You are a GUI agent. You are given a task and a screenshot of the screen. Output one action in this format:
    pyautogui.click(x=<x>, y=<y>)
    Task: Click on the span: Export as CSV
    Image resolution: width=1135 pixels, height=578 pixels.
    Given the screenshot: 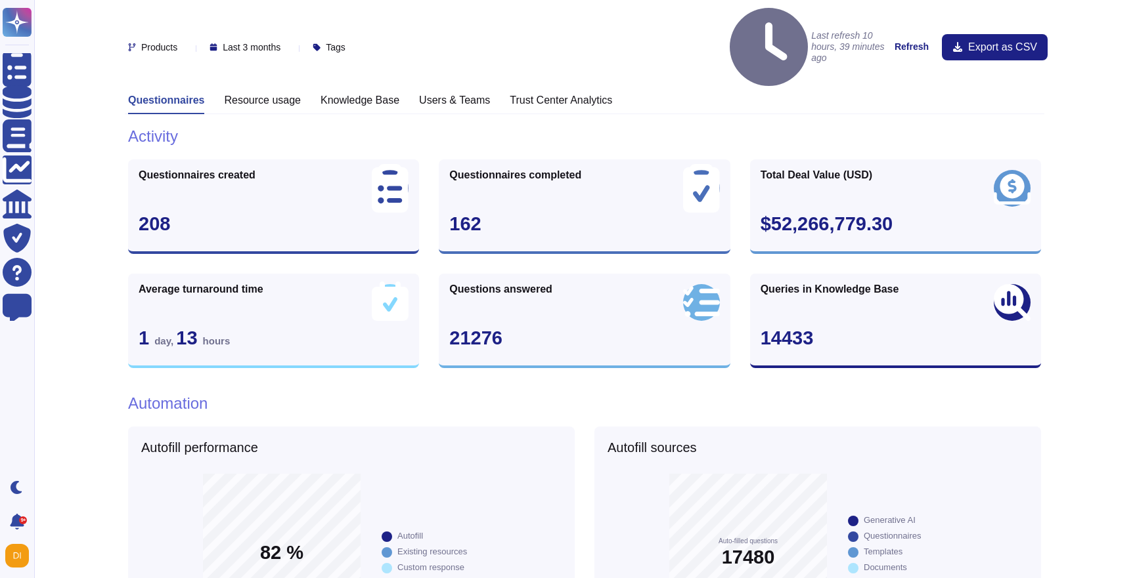 What is the action you would take?
    pyautogui.click(x=1002, y=47)
    